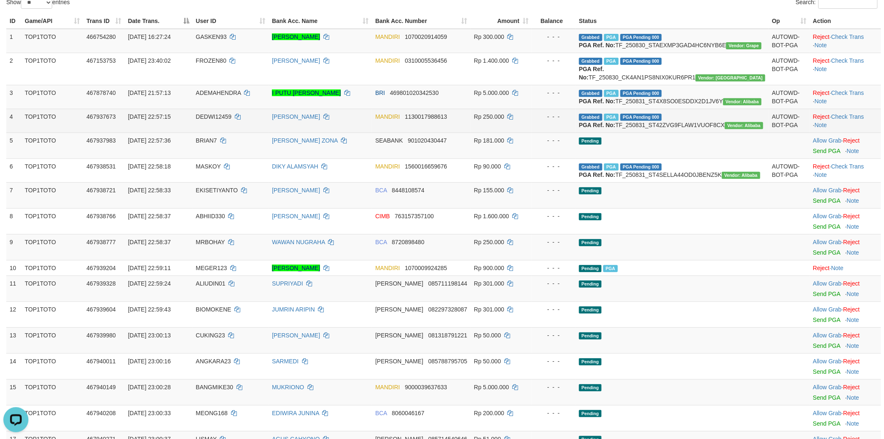 The width and height of the screenshot is (884, 439). I want to click on th: Action, so click(845, 21).